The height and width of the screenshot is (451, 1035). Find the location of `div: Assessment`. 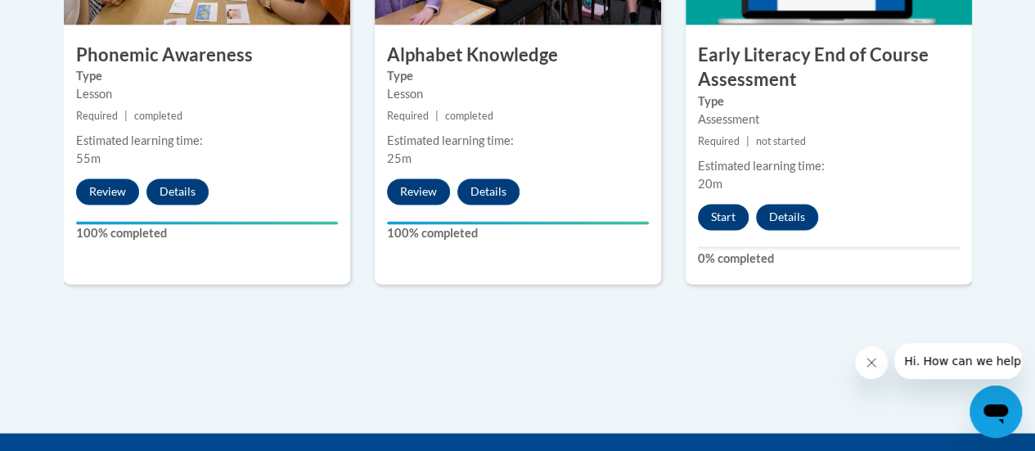

div: Assessment is located at coordinates (828, 119).